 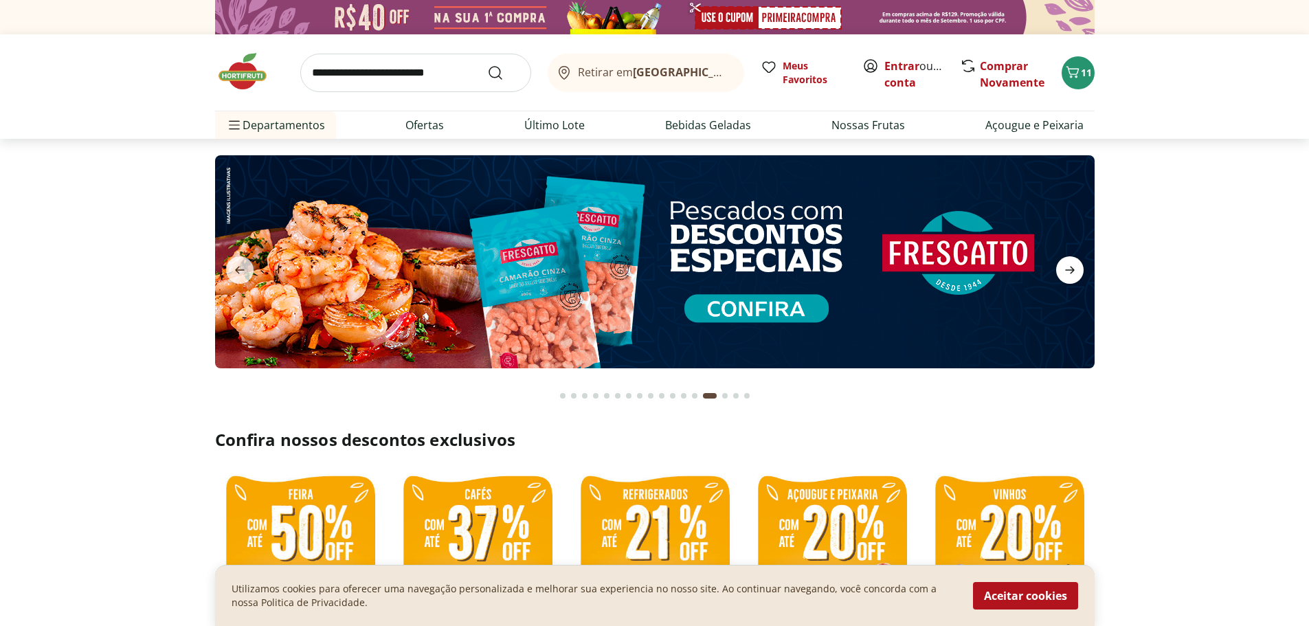 I want to click on button: Go to page 8 from fs-carousel, so click(x=640, y=396).